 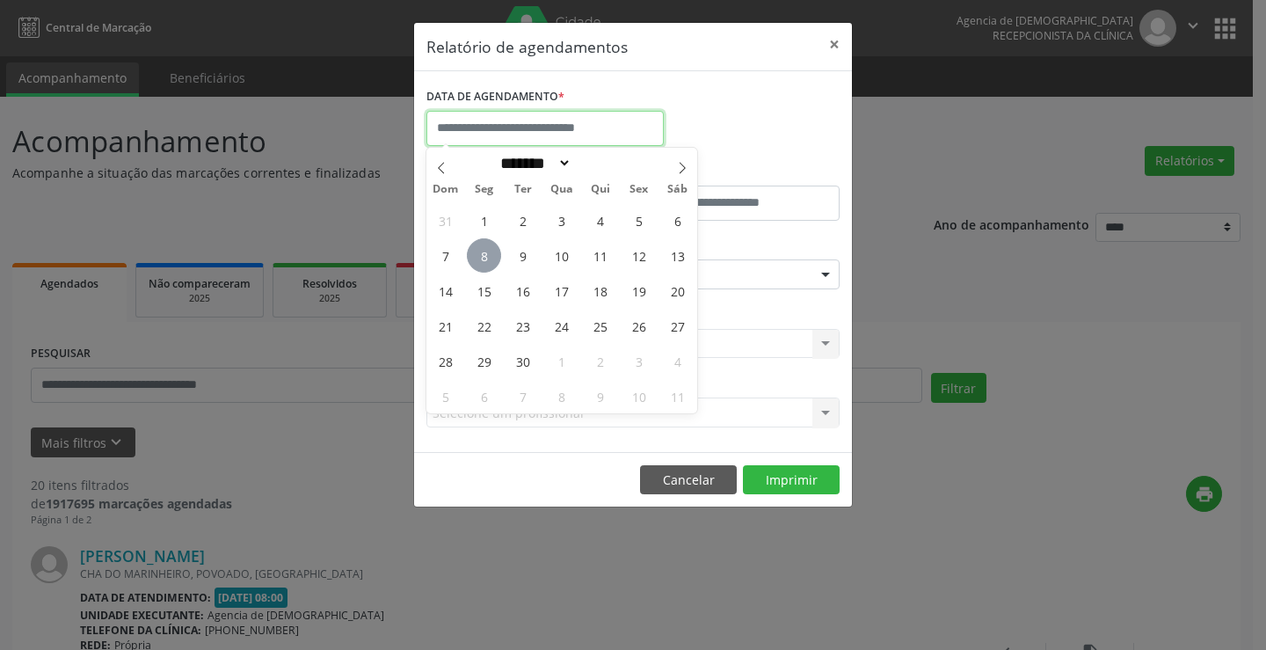 What do you see at coordinates (445, 361) in the screenshot?
I see `span: Setembro 28, 2025` at bounding box center [445, 361].